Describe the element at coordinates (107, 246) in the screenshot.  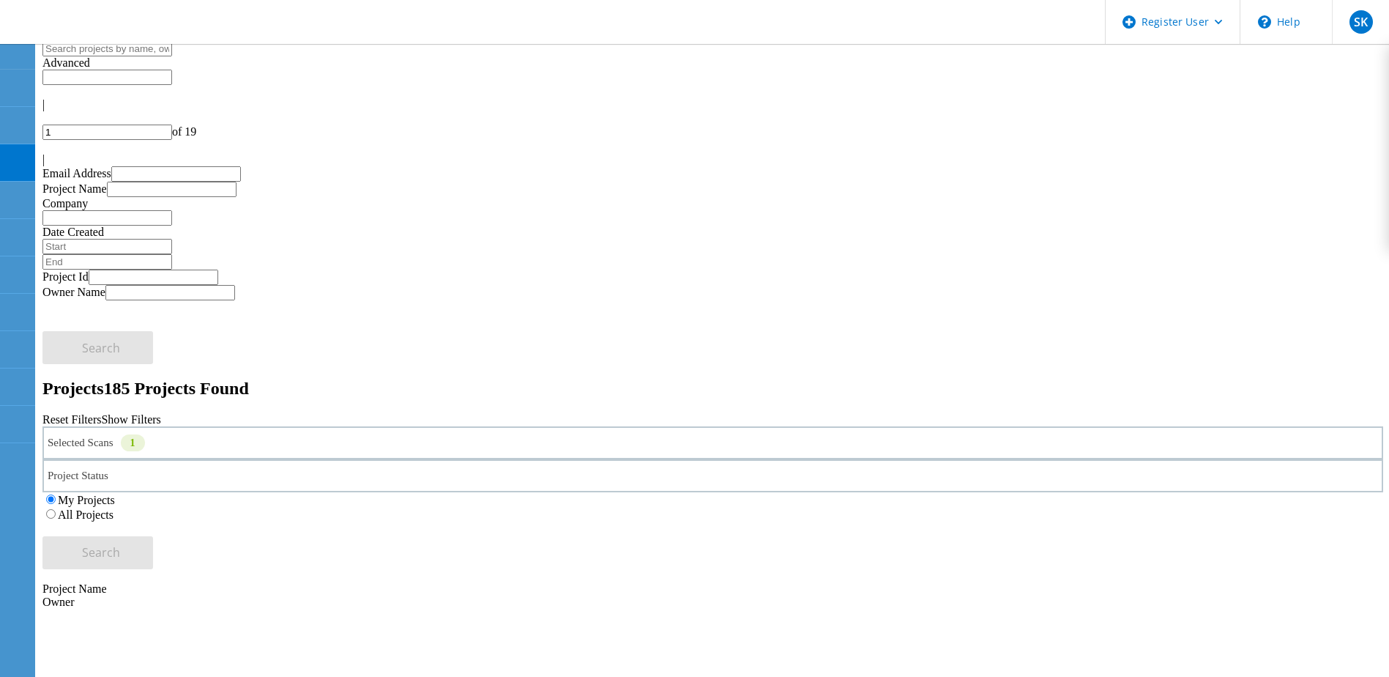
I see `input: Start` at that location.